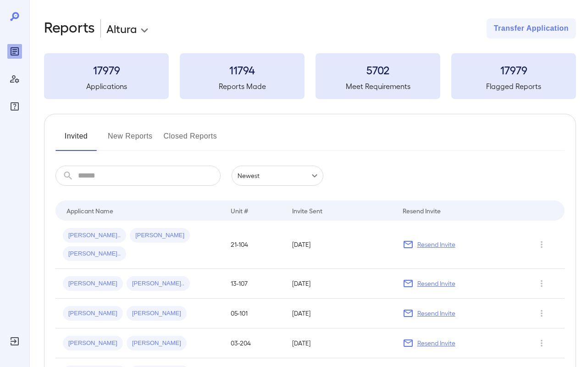 This screenshot has width=587, height=367. I want to click on button: Invited, so click(76, 140).